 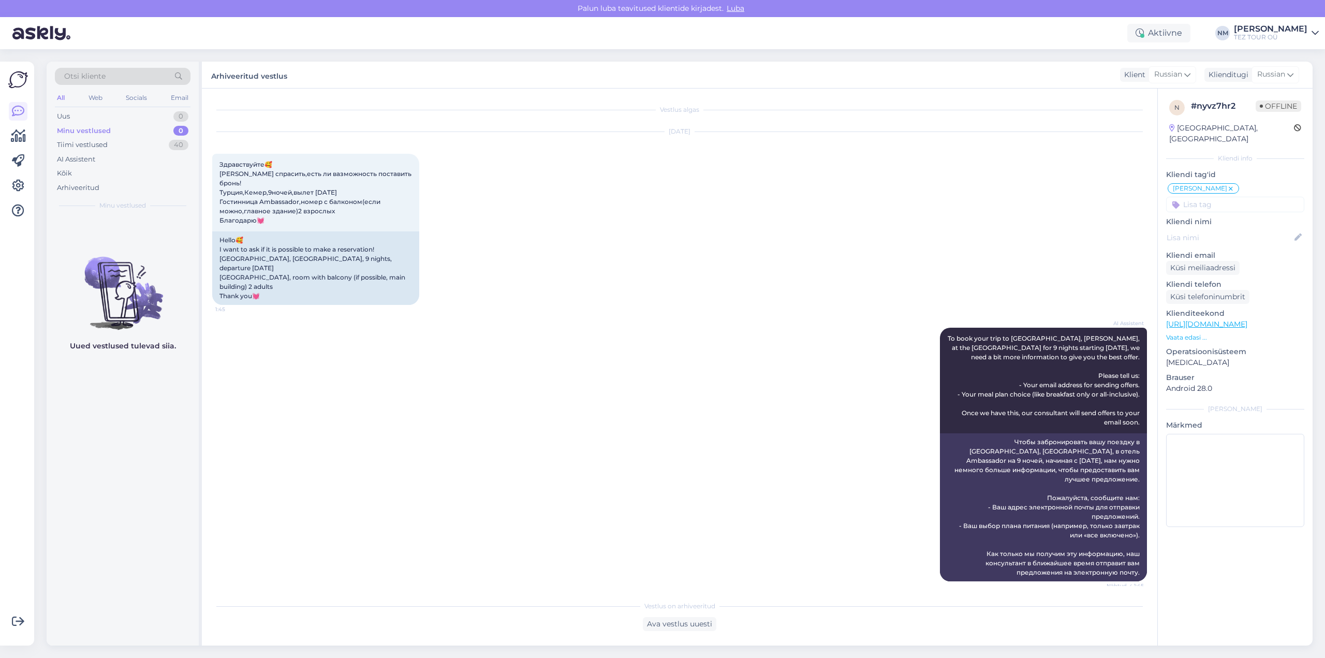 I want to click on div: Vestlus algas, so click(x=680, y=110).